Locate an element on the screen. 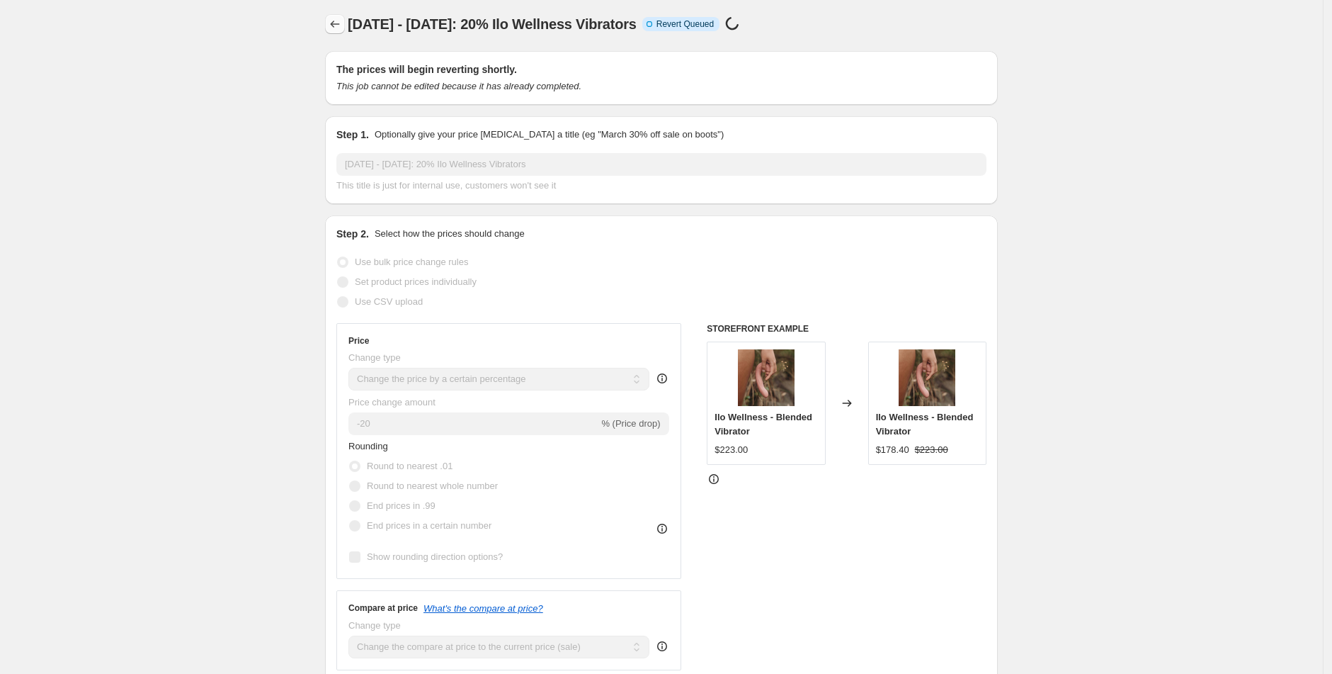  h6: STOREFRONT EXAMPLE is located at coordinates (847, 329).